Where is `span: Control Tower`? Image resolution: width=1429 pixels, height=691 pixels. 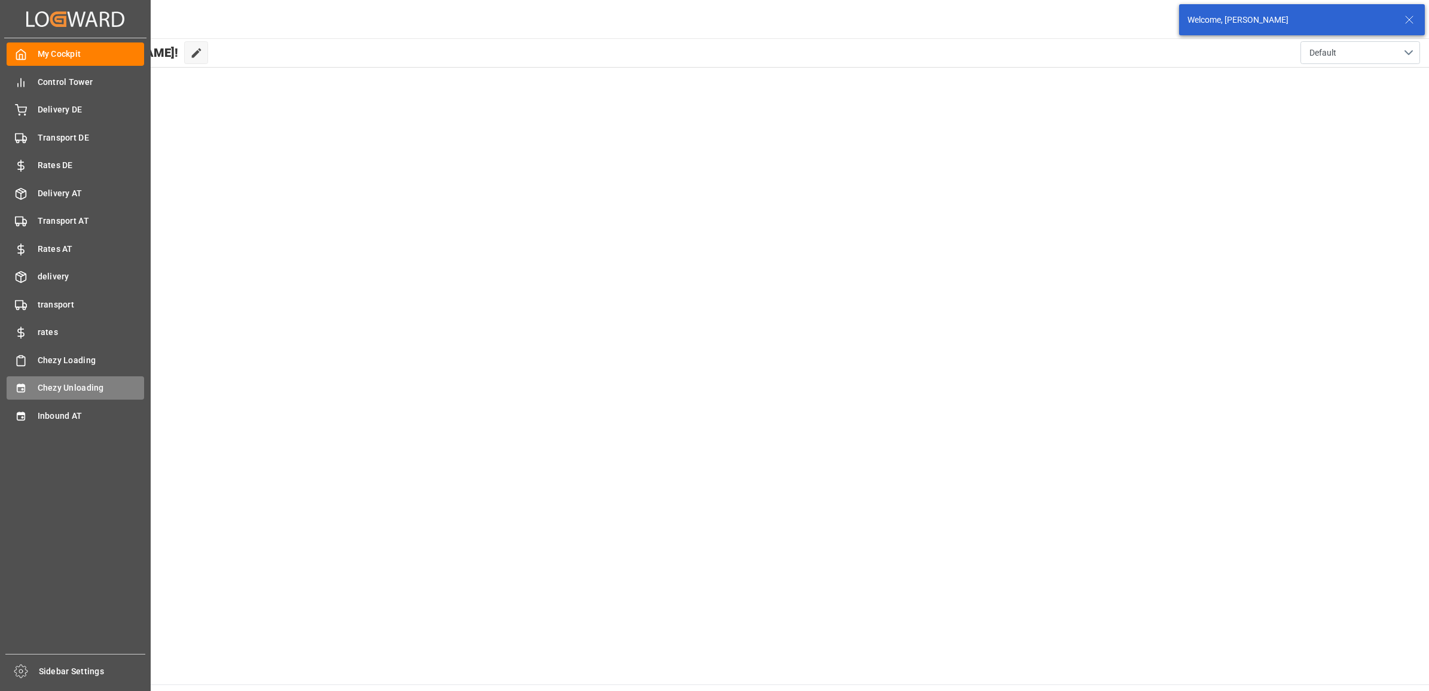
span: Control Tower is located at coordinates (91, 82).